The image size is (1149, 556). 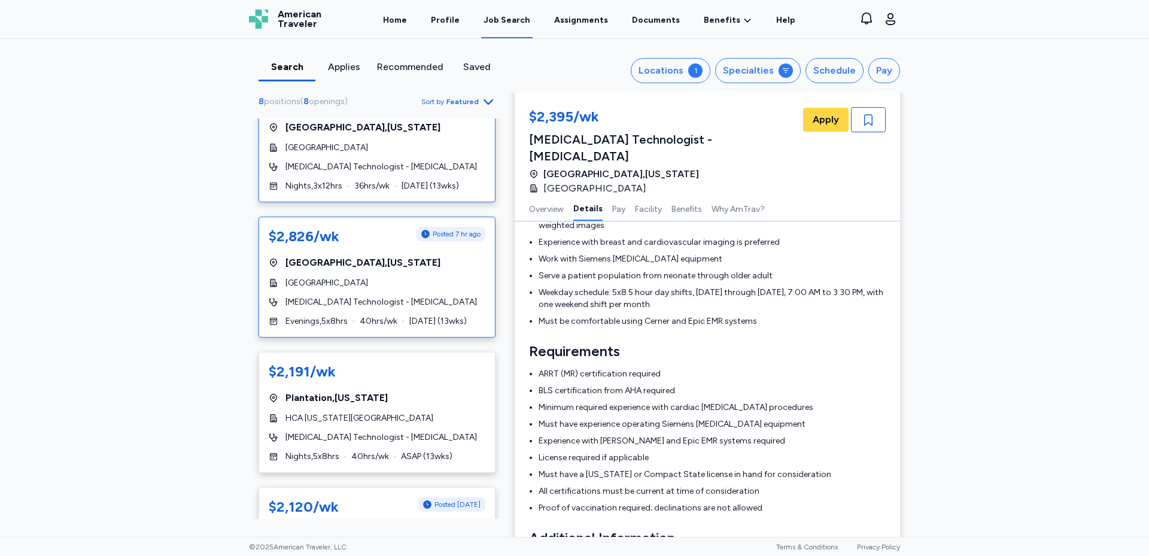 What do you see at coordinates (298, 547) in the screenshot?
I see `span: © 2025 American Traveler, LLC` at bounding box center [298, 547].